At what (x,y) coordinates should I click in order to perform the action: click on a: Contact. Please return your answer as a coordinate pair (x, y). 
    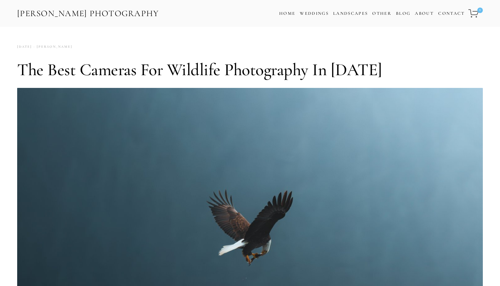
    Looking at the image, I should click on (451, 13).